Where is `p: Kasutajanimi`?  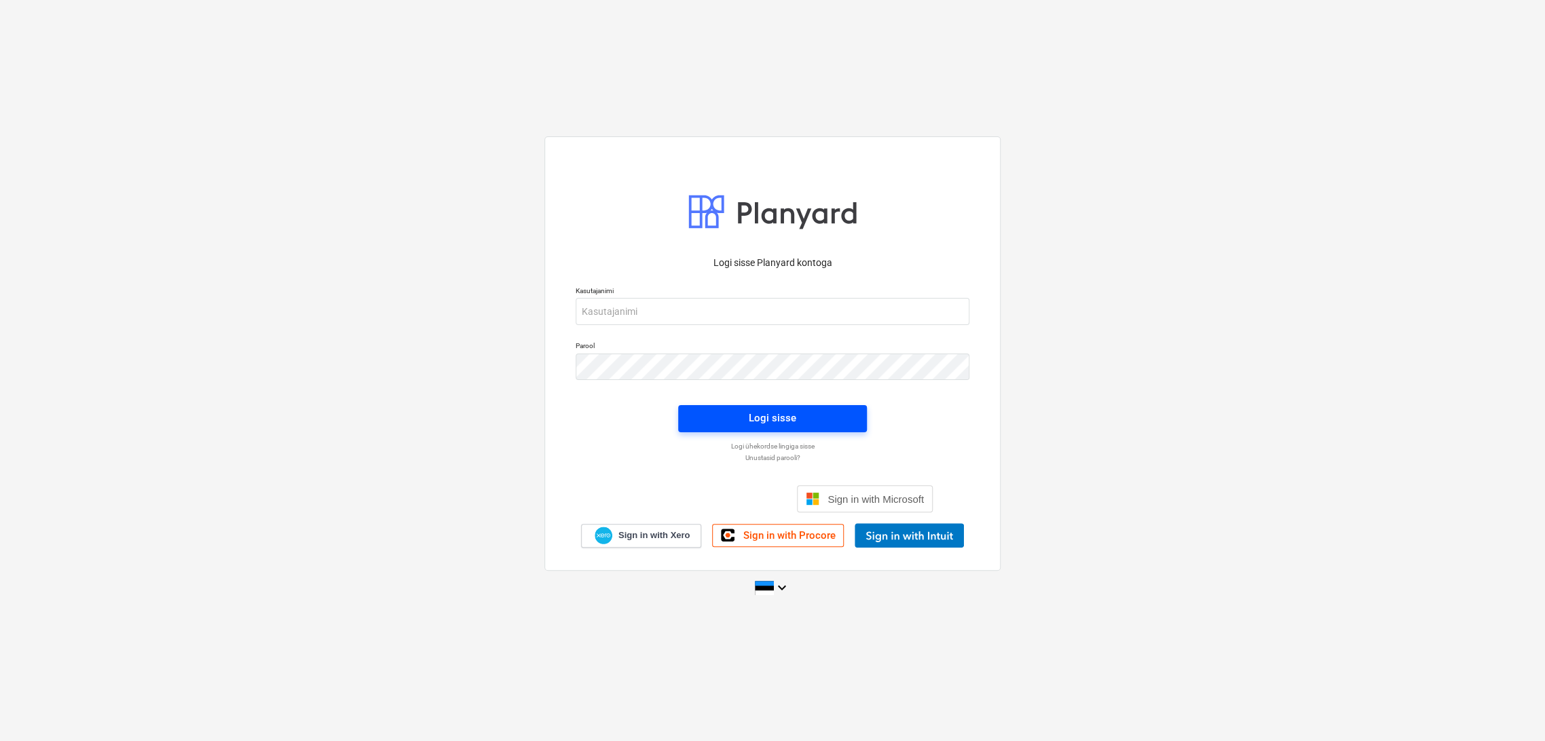
p: Kasutajanimi is located at coordinates (772, 292).